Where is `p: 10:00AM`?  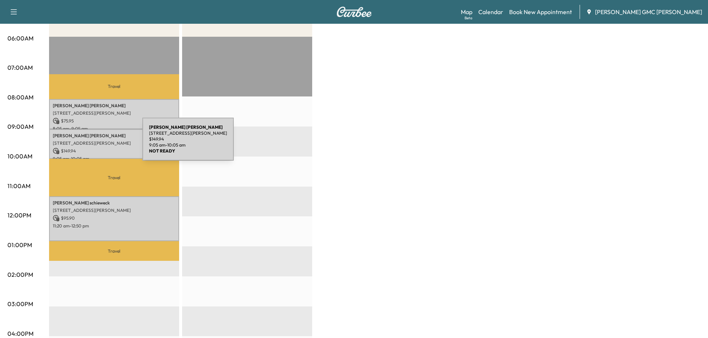
p: 10:00AM is located at coordinates (20, 156).